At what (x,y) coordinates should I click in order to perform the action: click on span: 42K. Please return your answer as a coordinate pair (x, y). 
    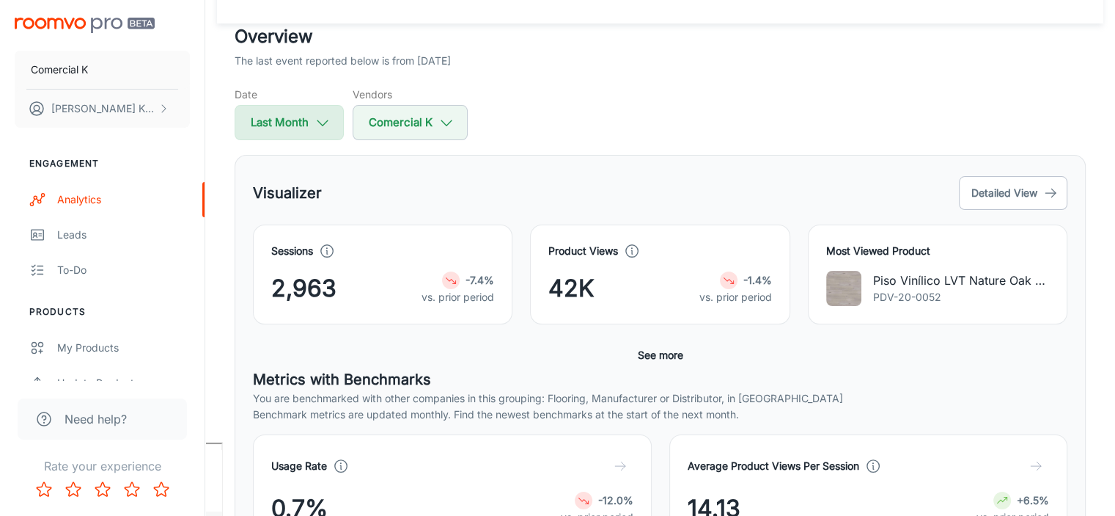
    Looking at the image, I should click on (571, 288).